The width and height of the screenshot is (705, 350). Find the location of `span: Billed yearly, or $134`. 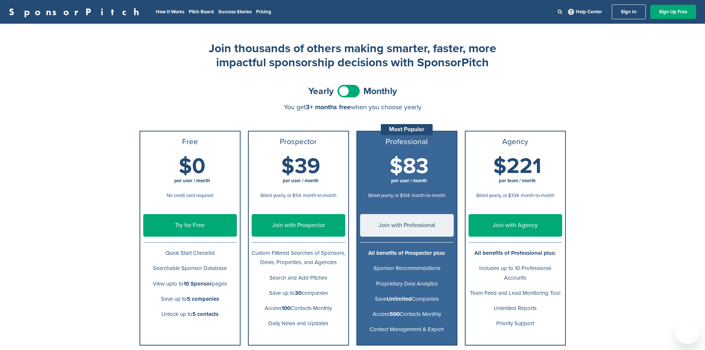

span: Billed yearly, or $134 is located at coordinates (389, 195).